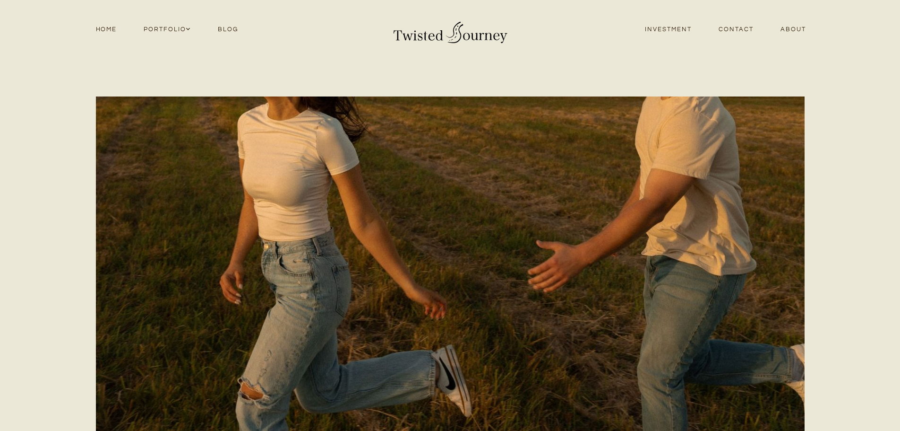 The height and width of the screenshot is (431, 900). Describe the element at coordinates (669, 29) in the screenshot. I see `a: Investment` at that location.